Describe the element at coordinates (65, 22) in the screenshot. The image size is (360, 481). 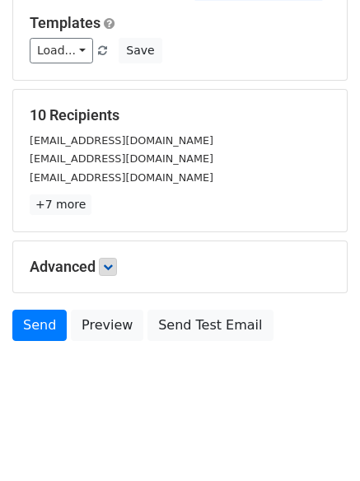
I see `a: Templates` at that location.